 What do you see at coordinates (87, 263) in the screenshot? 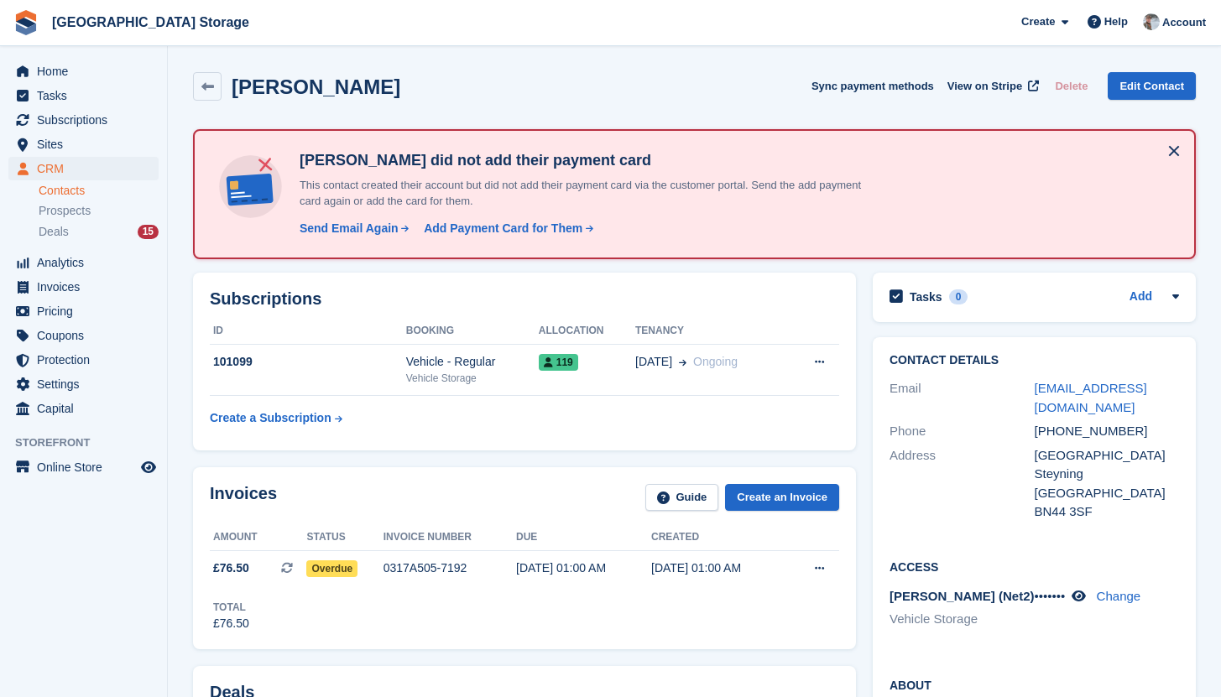
I see `span: Analytics` at bounding box center [87, 263].